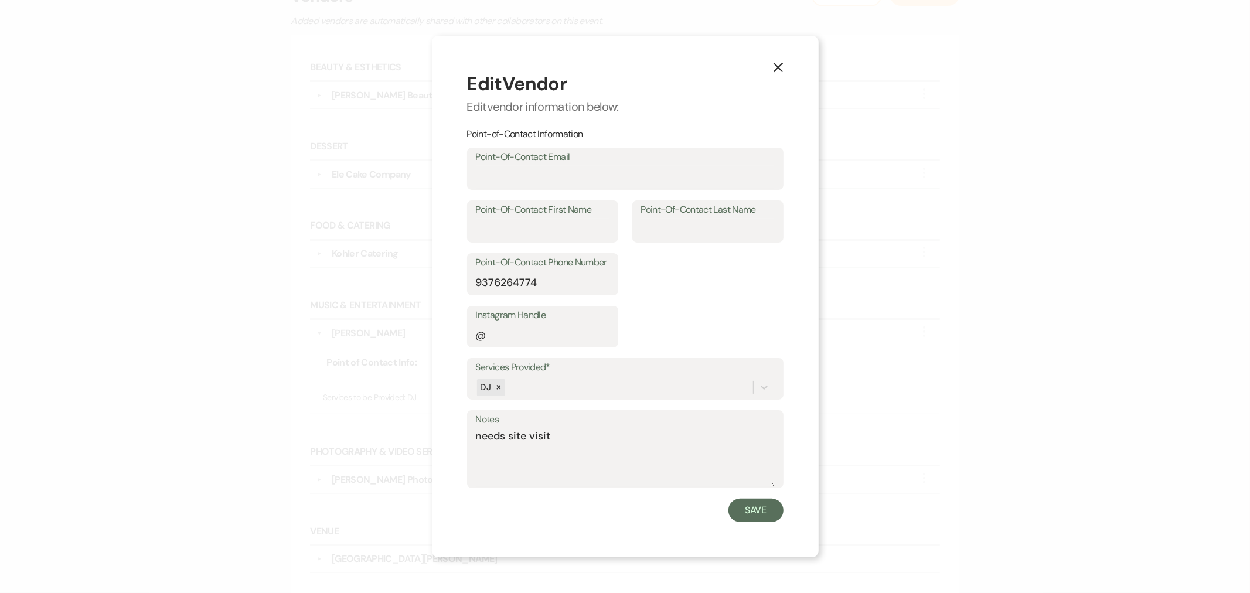  Describe the element at coordinates (543, 210) in the screenshot. I see `label: Point-Of-Contact First Name` at that location.